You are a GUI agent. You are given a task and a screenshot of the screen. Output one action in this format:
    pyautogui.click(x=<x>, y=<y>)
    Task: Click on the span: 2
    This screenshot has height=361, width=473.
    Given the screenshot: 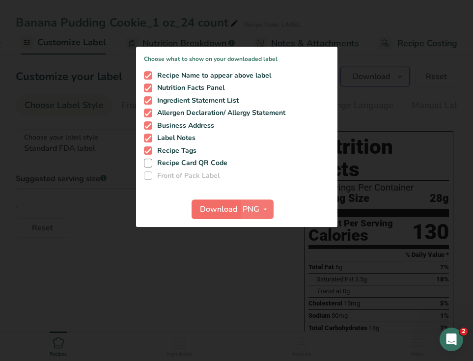 What is the action you would take?
    pyautogui.click(x=464, y=332)
    